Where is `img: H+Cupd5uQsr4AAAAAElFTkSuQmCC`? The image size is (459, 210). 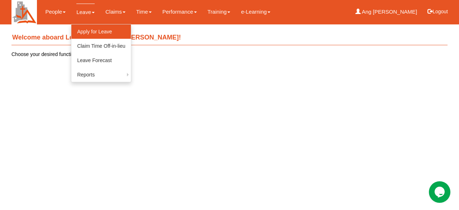 img: H+Cupd5uQsr4AAAAAElFTkSuQmCC is located at coordinates (24, 12).